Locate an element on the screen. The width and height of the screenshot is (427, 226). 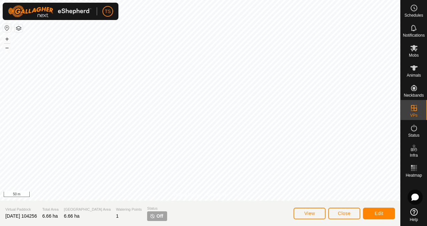
span: Animals is located at coordinates (414, 75).